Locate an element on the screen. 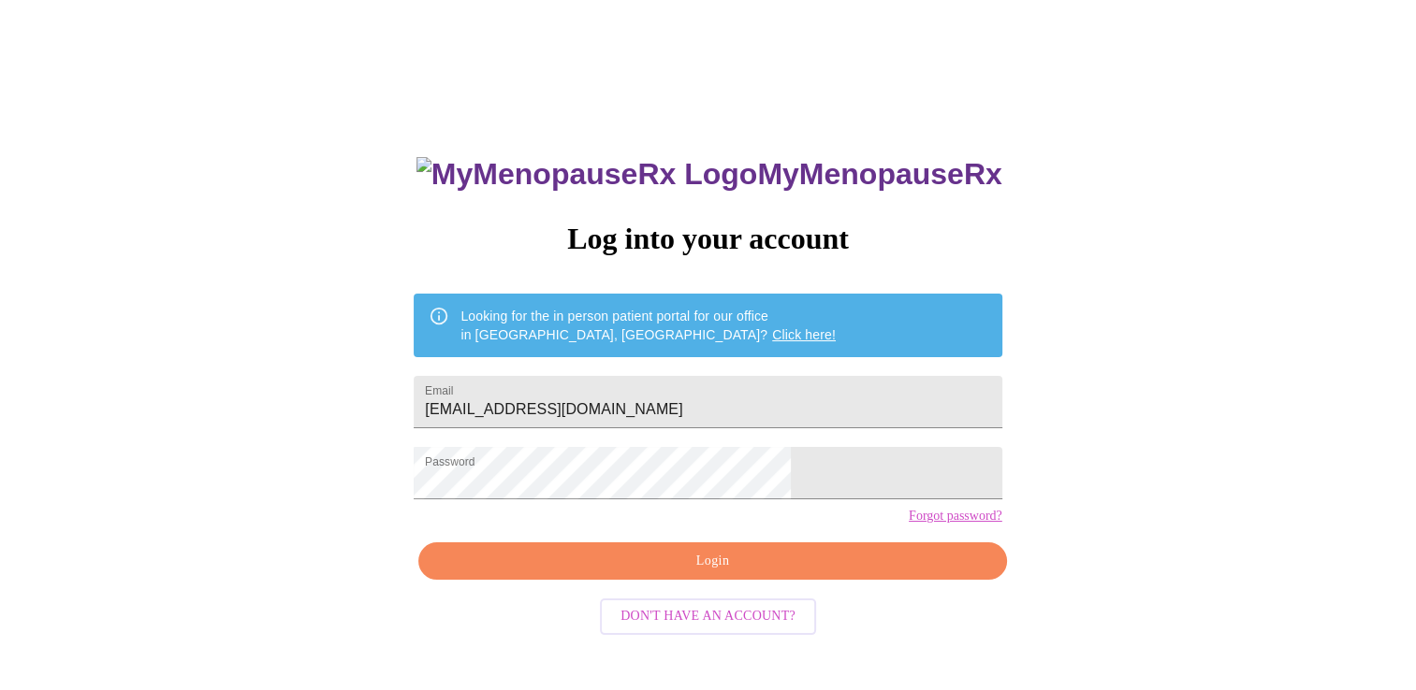 The image size is (1416, 690). a: Don't have an account? is located at coordinates (707, 615).